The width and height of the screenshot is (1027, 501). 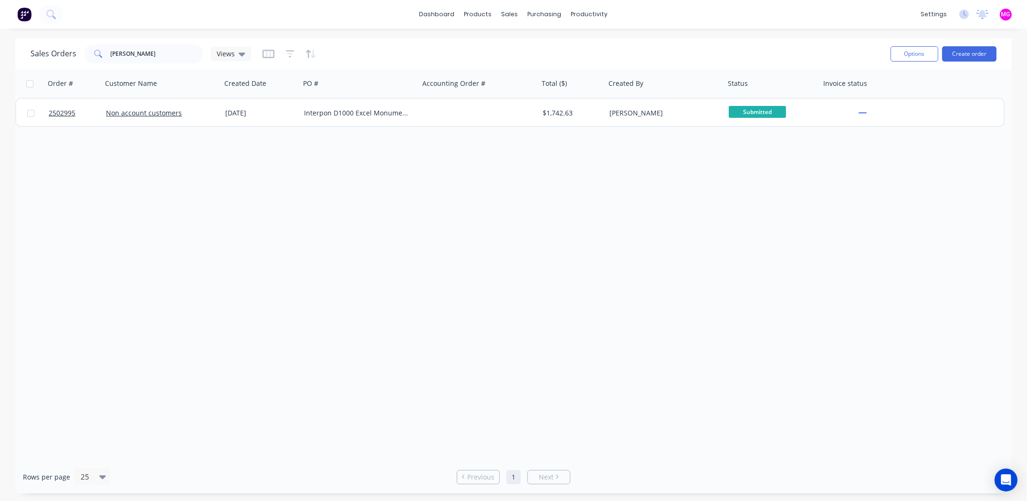 I want to click on span: Next, so click(x=546, y=477).